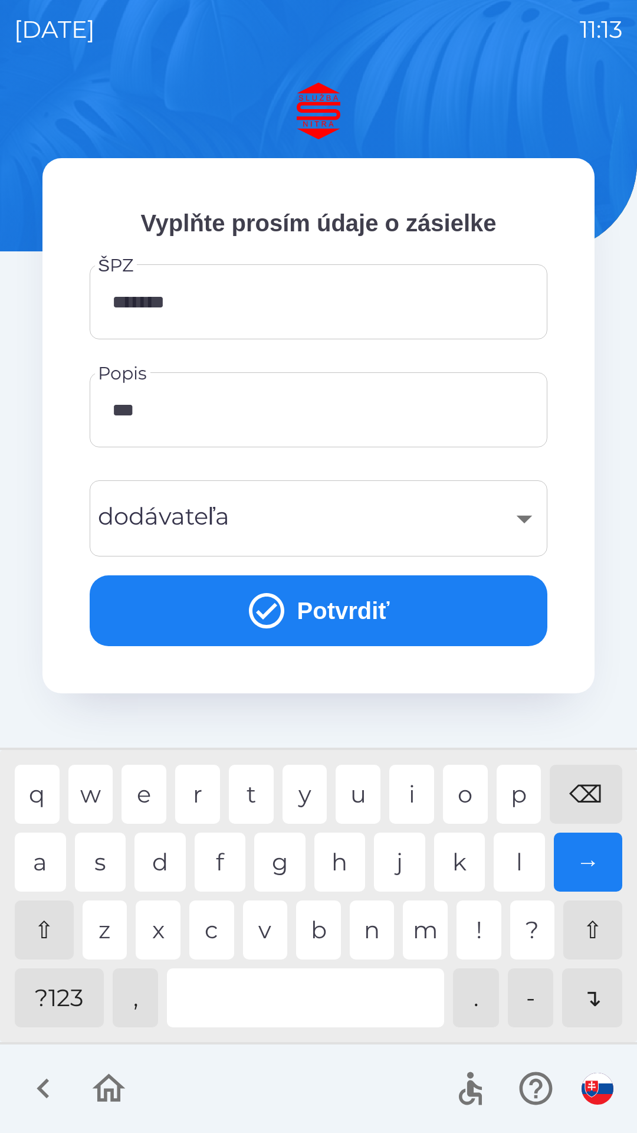 This screenshot has height=1133, width=637. Describe the element at coordinates (319, 223) in the screenshot. I see `p: Vyplňte prosím údaje o zásielke` at that location.